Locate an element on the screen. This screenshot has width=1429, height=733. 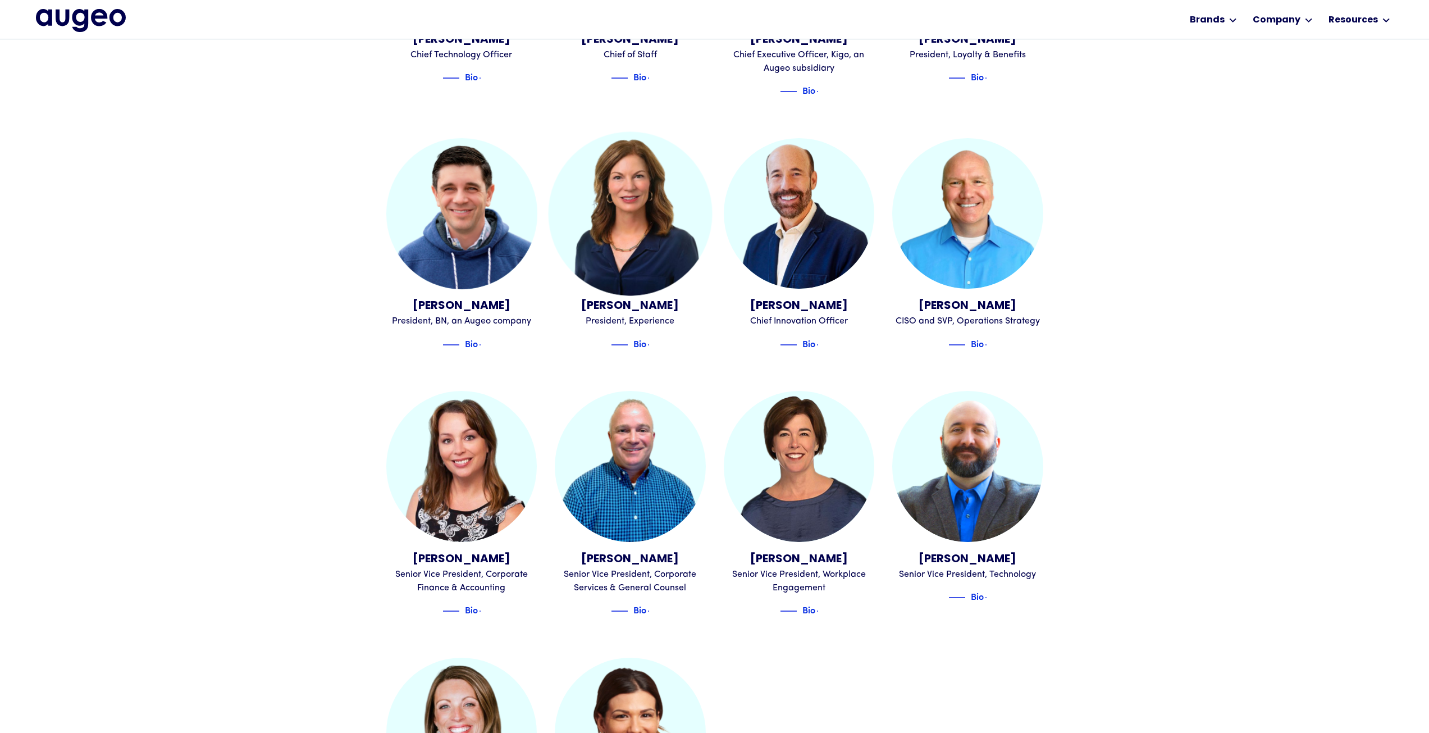
div: Chief Technology Officer is located at coordinates (462, 55).